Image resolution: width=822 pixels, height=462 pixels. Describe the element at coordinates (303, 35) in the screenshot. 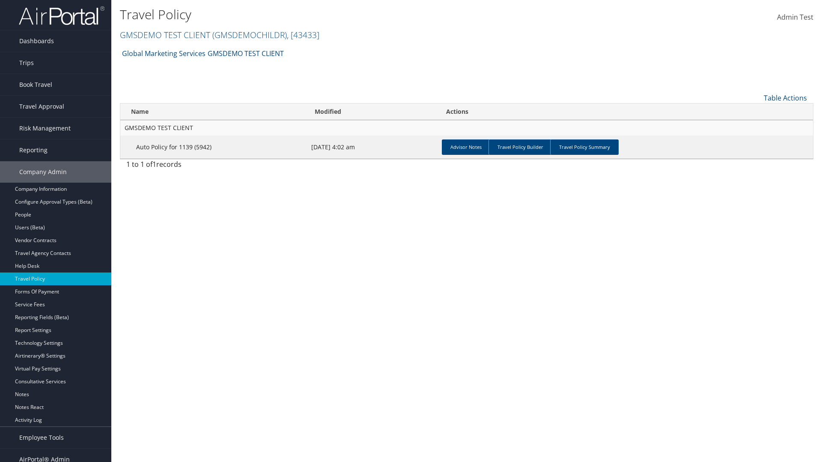

I see `span: , [ 43433 ]` at that location.